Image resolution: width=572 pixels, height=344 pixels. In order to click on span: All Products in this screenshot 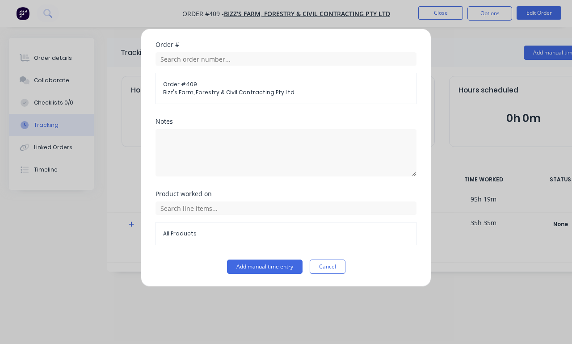, I will do `click(286, 234)`.